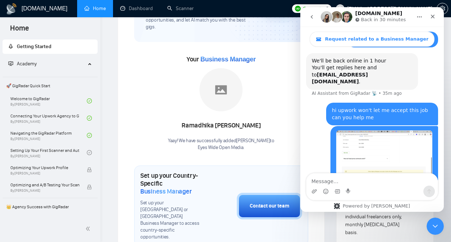 Image resolution: width=451 pixels, height=242 pixels. What do you see at coordinates (132, 9) in the screenshot?
I see `div: Close` at bounding box center [132, 9].